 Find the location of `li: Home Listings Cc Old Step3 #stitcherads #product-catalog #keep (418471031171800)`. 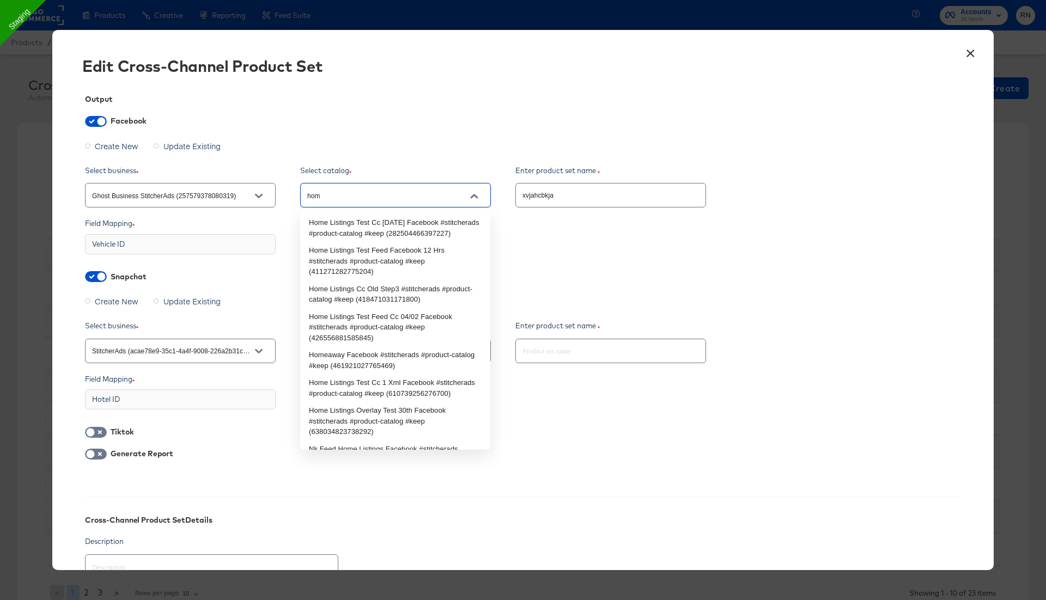

li: Home Listings Cc Old Step3 #stitcherads #product-catalog #keep (418471031171800) is located at coordinates (395, 294).